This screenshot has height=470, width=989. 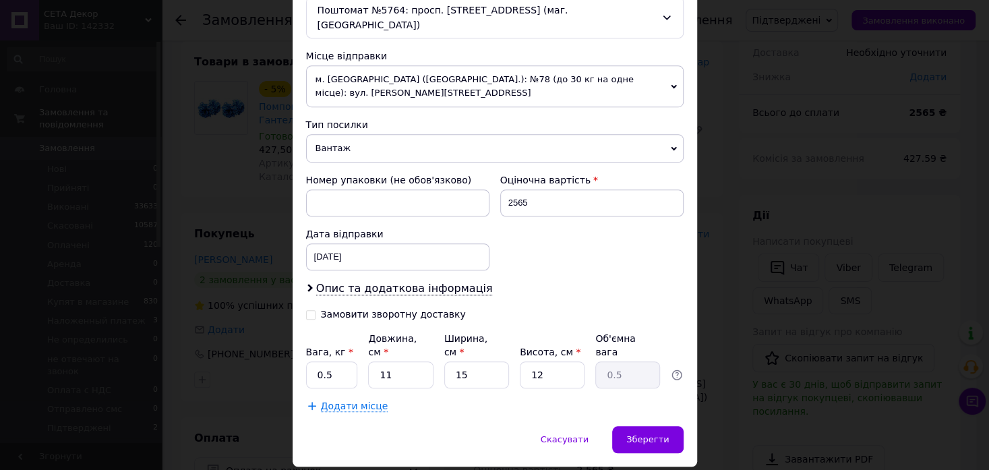 I want to click on div: Номер упаковки (не обов'язково), so click(x=398, y=180).